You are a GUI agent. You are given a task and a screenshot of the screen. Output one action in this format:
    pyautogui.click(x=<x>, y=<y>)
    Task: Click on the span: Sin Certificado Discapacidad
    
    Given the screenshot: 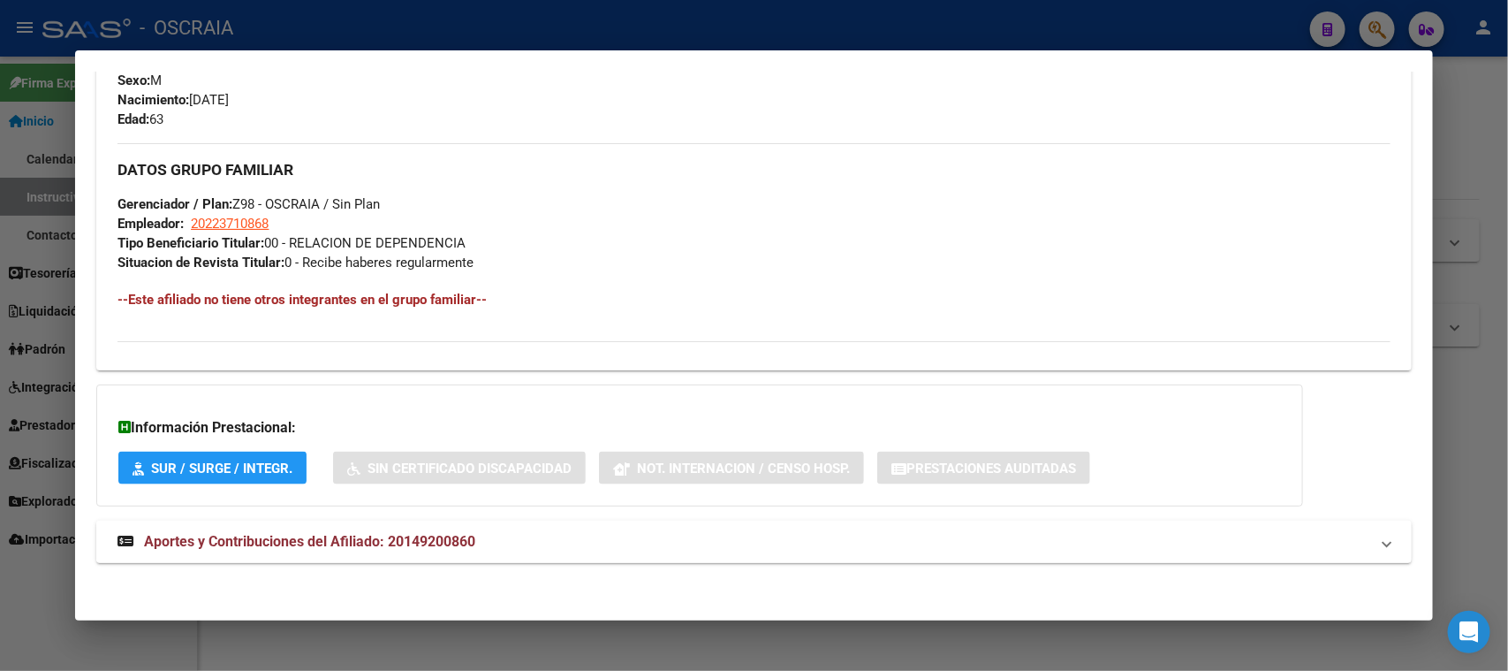 What is the action you would take?
    pyautogui.click(x=469, y=468)
    